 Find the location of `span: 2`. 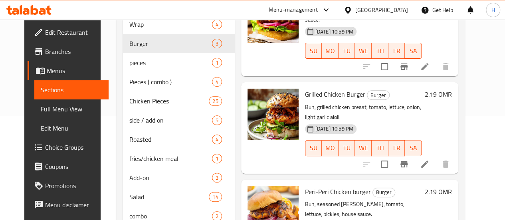

span: 2 is located at coordinates (217, 216).